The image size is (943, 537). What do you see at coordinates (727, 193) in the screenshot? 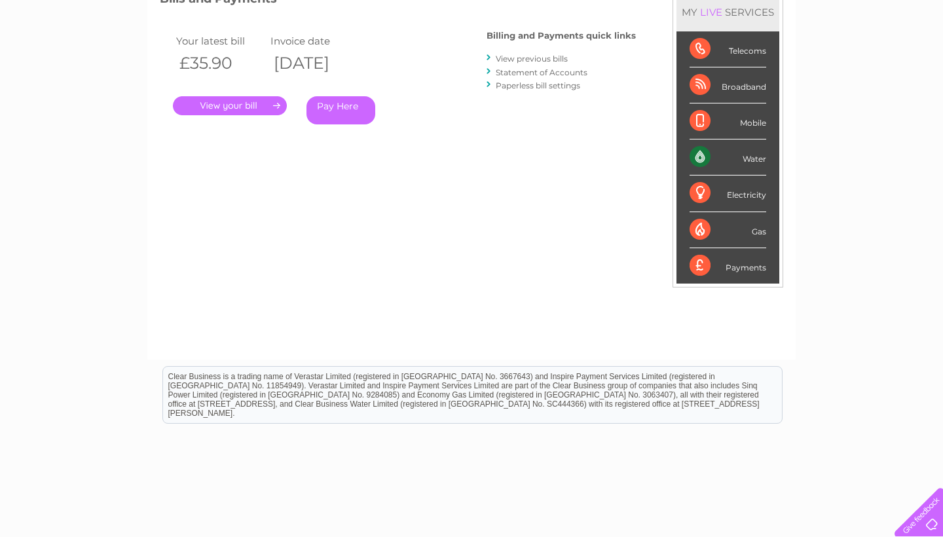
I see `div: Electricity` at bounding box center [727, 193].